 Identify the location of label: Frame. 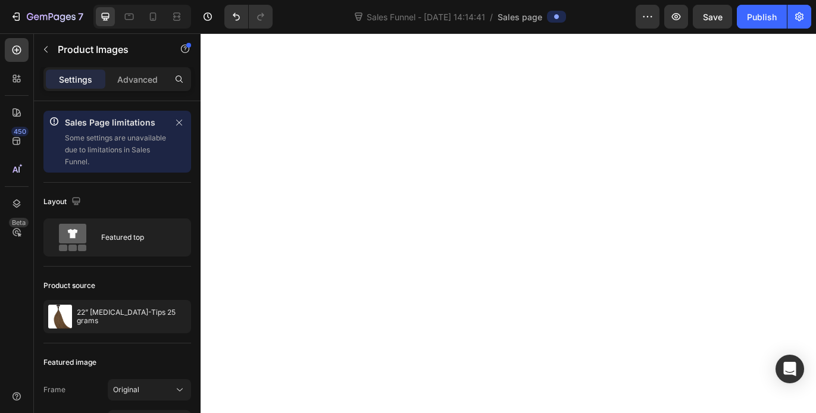
(54, 390).